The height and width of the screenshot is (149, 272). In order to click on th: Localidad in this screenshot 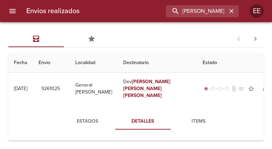, I will do `click(94, 63)`.